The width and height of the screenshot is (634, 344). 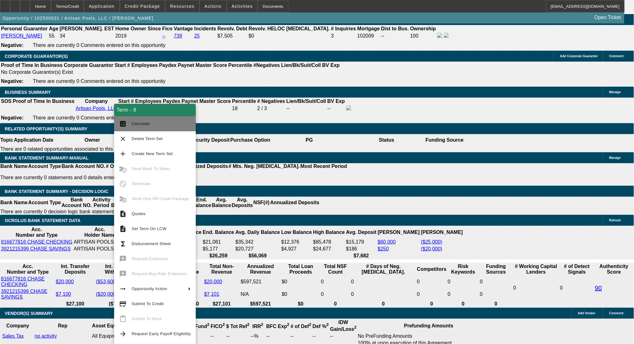 I want to click on span: CORPORATE GUARANTOR(S), so click(x=36, y=56).